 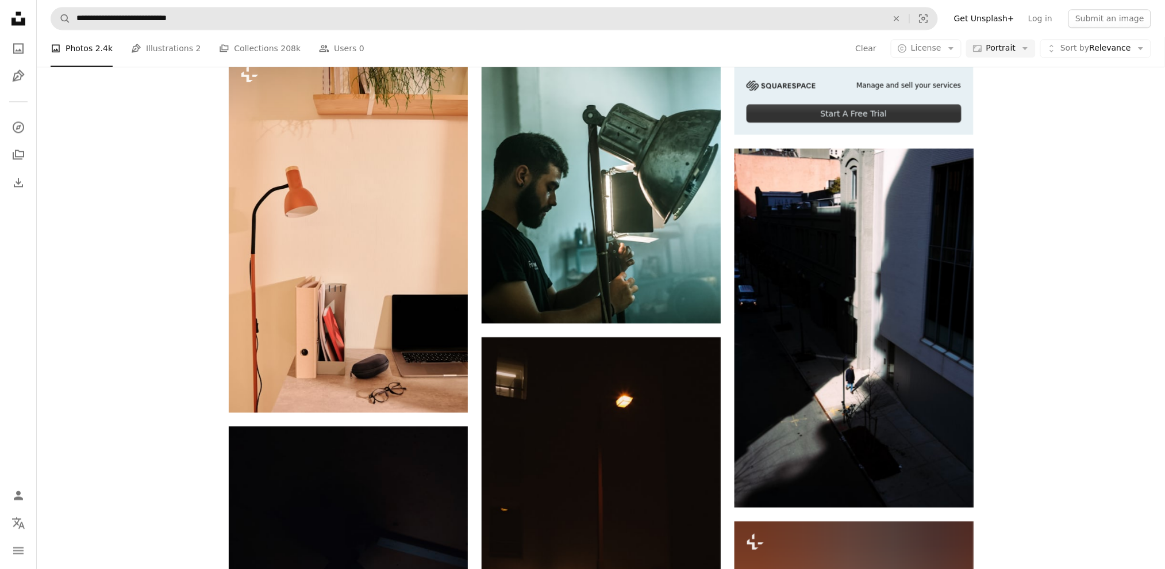 What do you see at coordinates (601, 163) in the screenshot?
I see `img: man in black shirt using black camera` at bounding box center [601, 163].